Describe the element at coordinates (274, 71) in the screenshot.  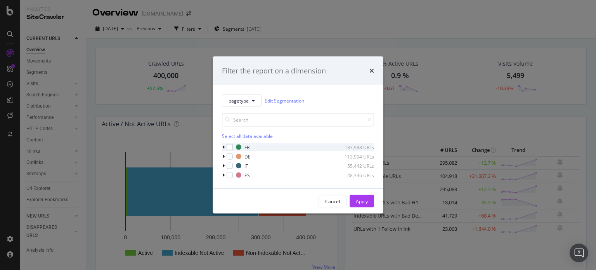
I see `div: Filter the report on a dimension` at that location.